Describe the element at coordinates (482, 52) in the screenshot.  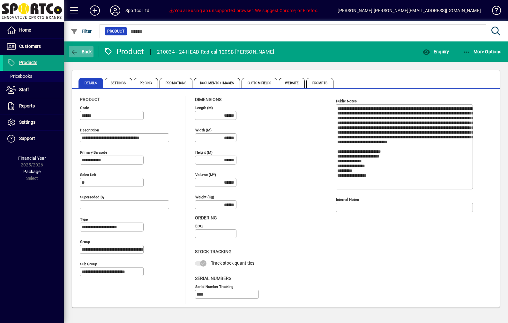
I see `button: More Options` at that location.